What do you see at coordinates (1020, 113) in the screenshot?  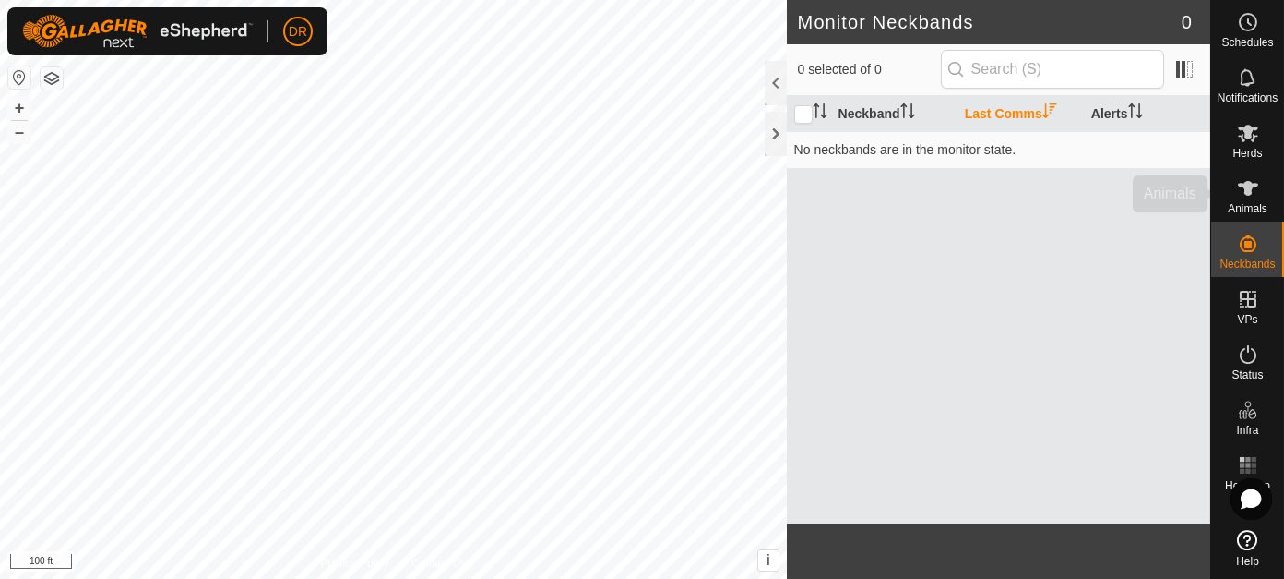 I see `th: Last Comms` at bounding box center [1020, 113].